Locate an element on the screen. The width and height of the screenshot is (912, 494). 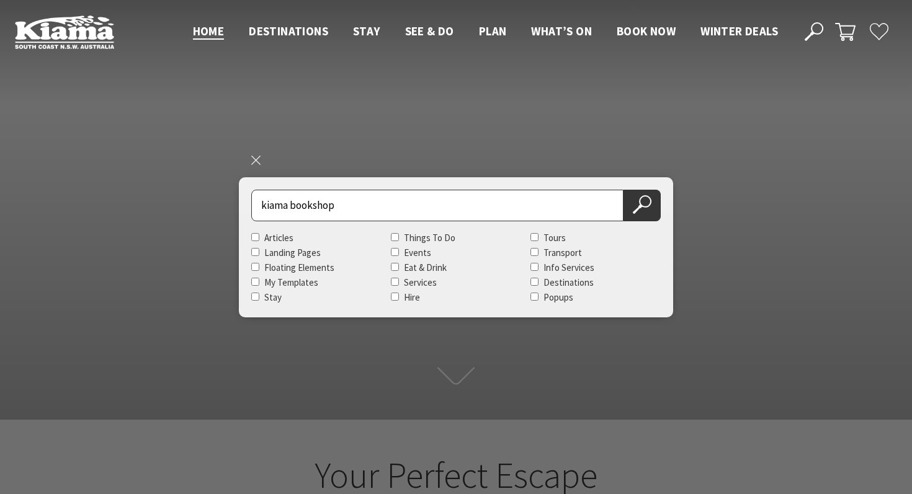
label: Landing Pages is located at coordinates (292, 252).